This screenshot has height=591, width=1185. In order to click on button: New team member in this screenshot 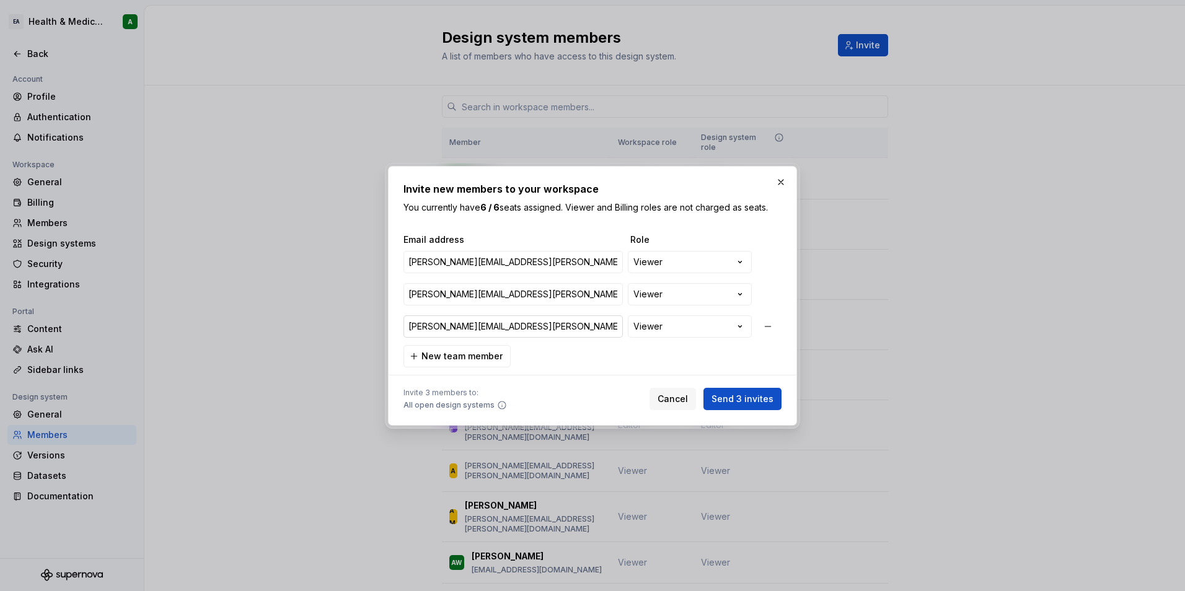, I will do `click(457, 356)`.